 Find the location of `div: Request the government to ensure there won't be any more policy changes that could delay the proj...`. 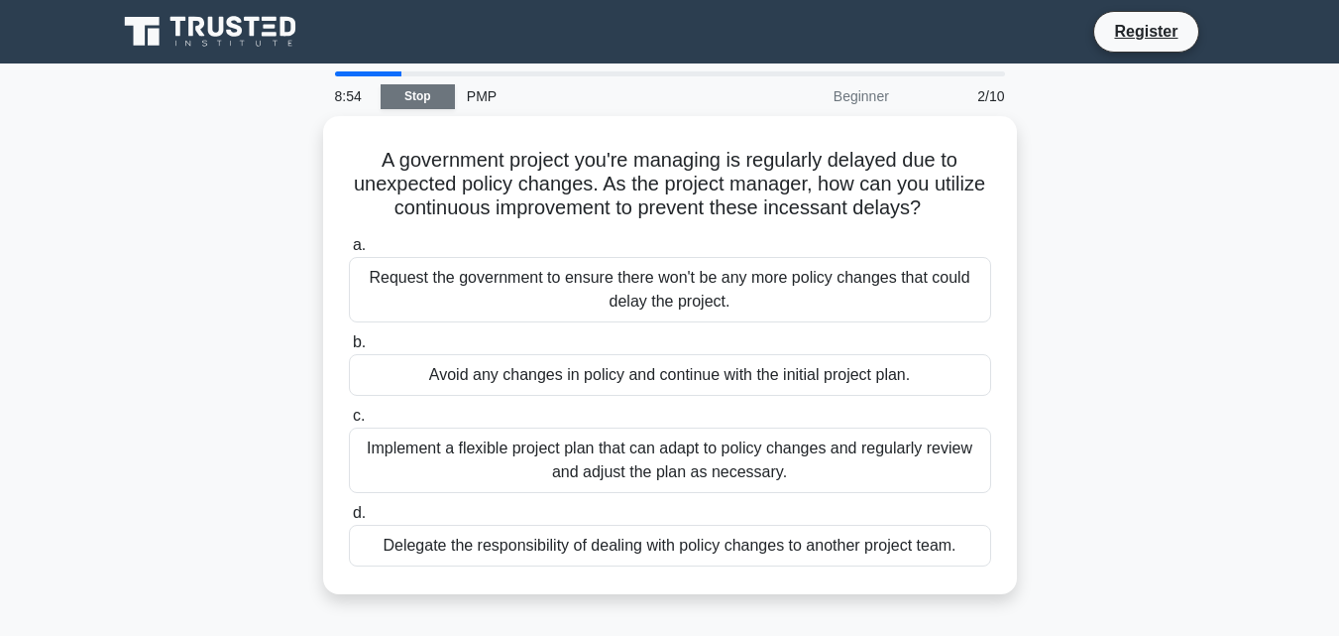

div: Request the government to ensure there won't be any more policy changes that could delay the proj... is located at coordinates (670, 290).